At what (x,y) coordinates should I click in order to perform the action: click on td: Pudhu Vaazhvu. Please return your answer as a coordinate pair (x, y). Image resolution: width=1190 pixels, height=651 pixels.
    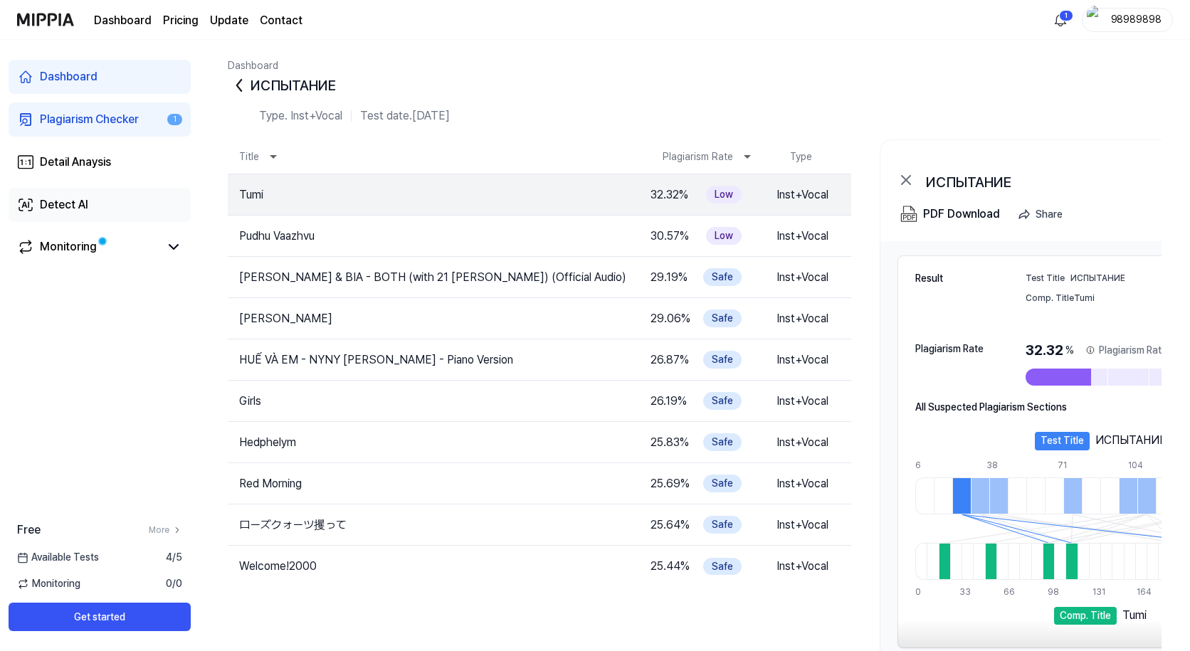
    Looking at the image, I should click on (428, 236).